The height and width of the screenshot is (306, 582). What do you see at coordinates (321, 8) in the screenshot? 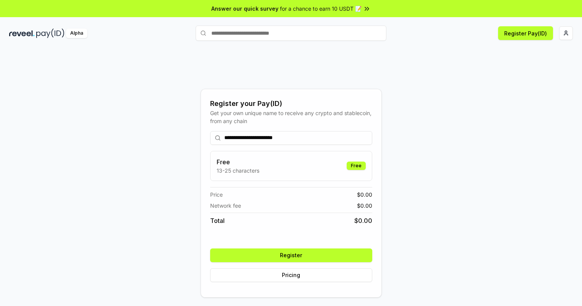
I see `span: for a chance to earn 10 USDT 📝` at bounding box center [321, 8].